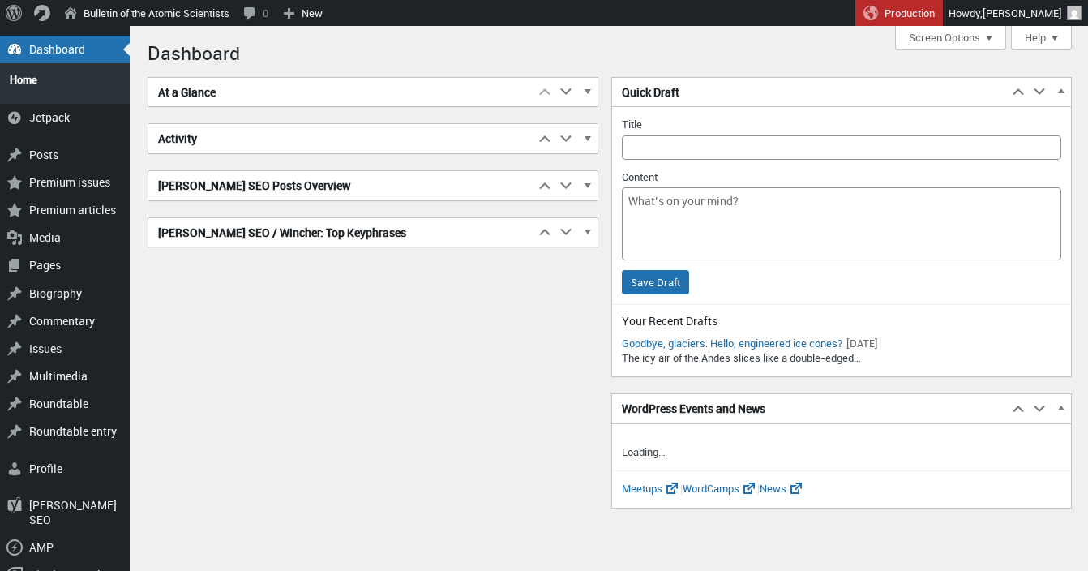  I want to click on h2: Activity, so click(341, 139).